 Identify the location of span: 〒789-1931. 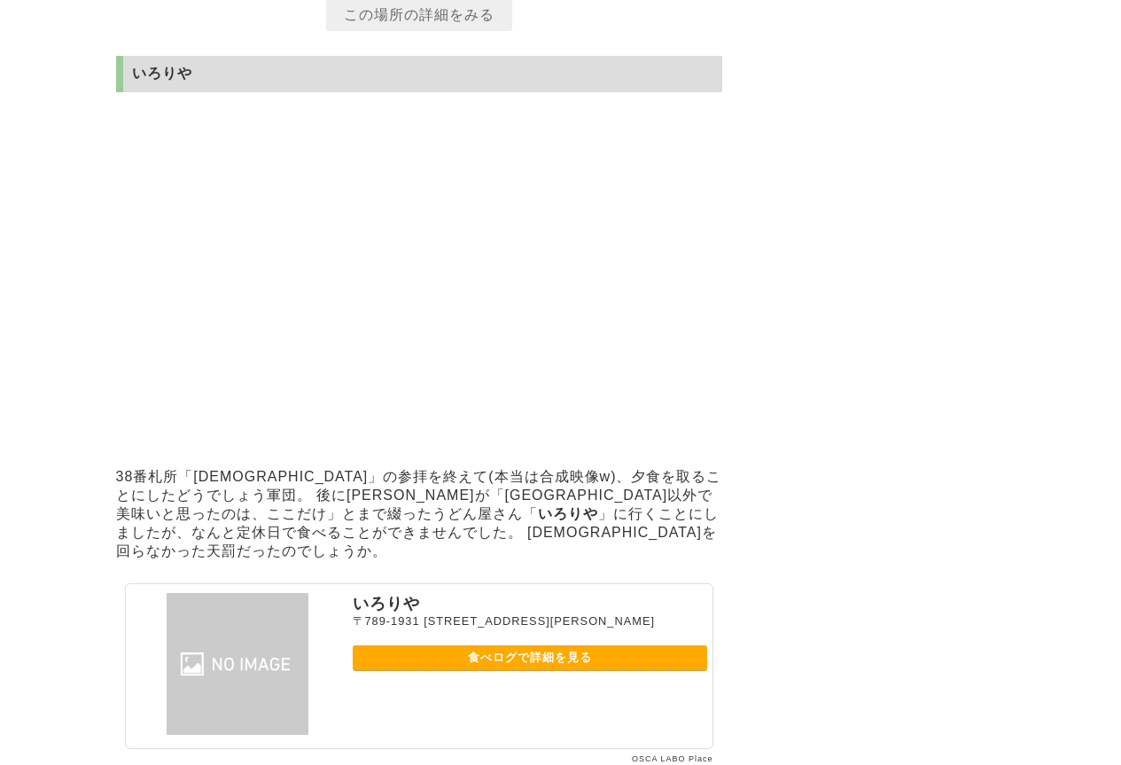
(386, 620).